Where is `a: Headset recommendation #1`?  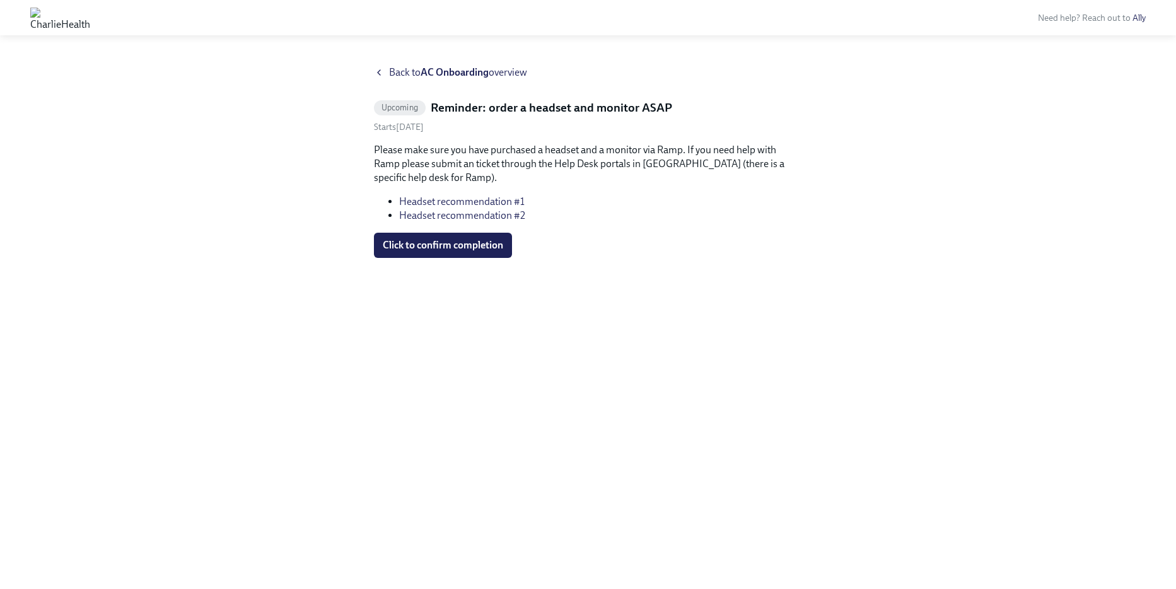
a: Headset recommendation #1 is located at coordinates (462, 201).